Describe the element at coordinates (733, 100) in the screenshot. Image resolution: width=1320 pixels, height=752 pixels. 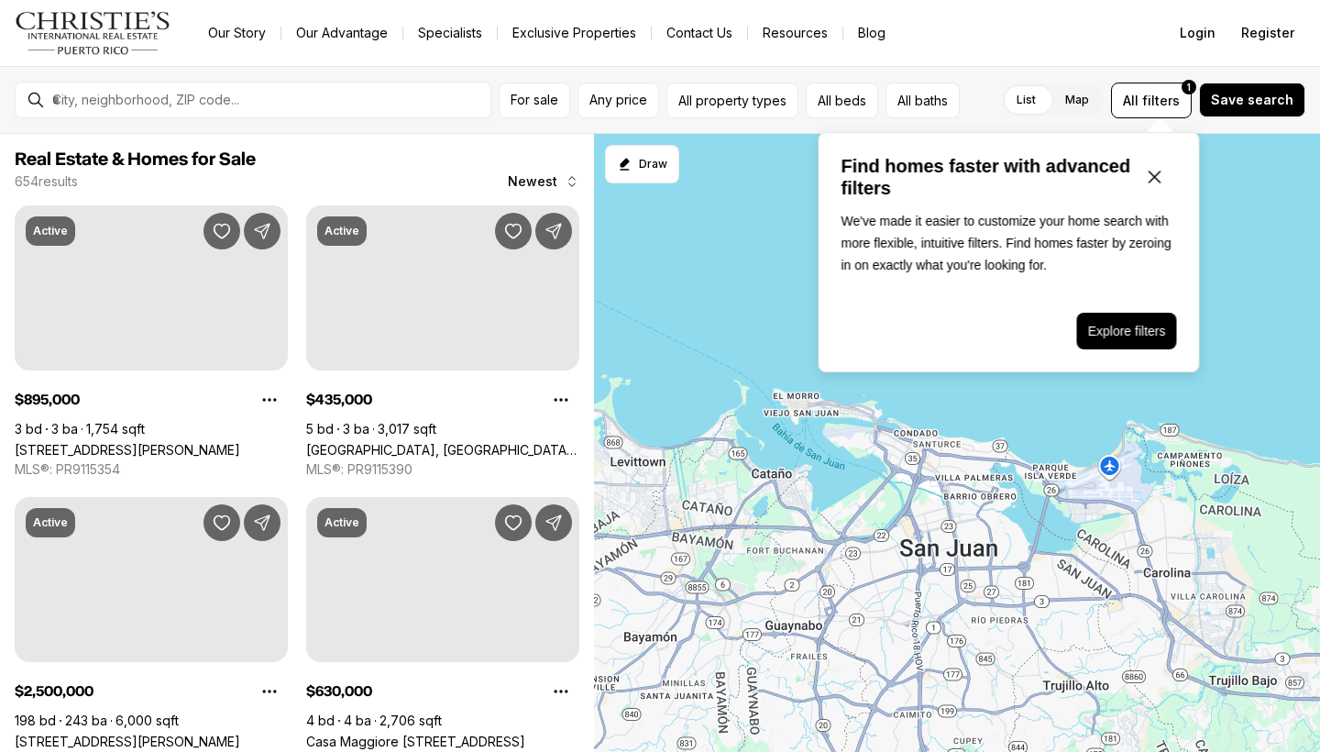
I see `button: All property types` at that location.